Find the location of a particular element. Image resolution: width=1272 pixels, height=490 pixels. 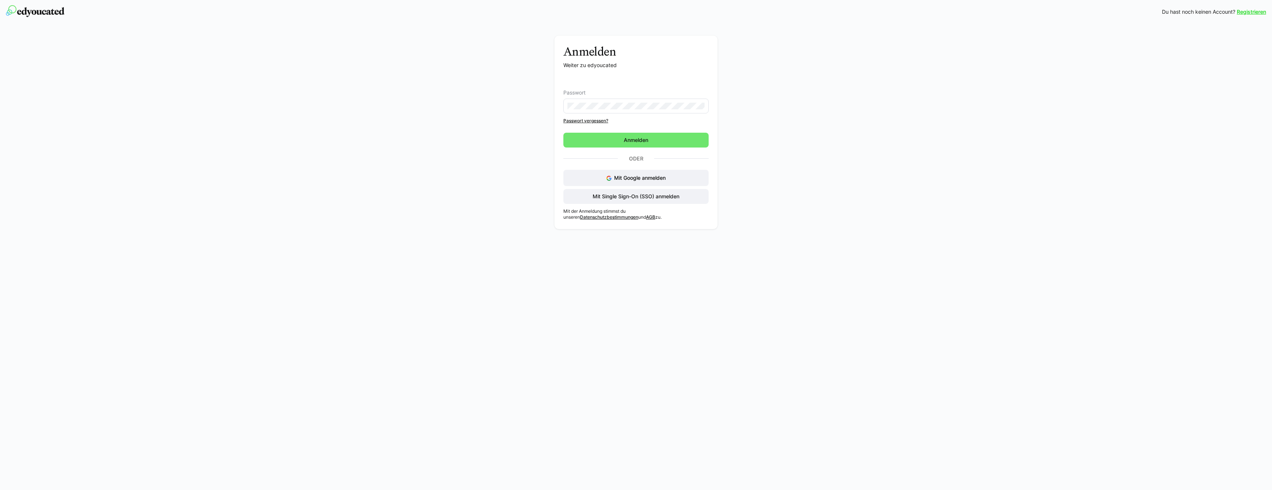

img: edyoucated is located at coordinates (35, 11).